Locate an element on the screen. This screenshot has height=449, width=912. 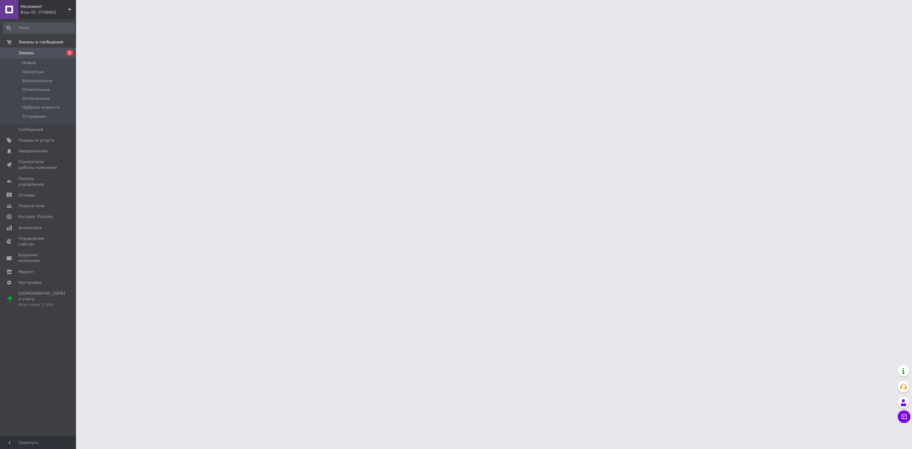
span: Оплаченные is located at coordinates (36, 99).